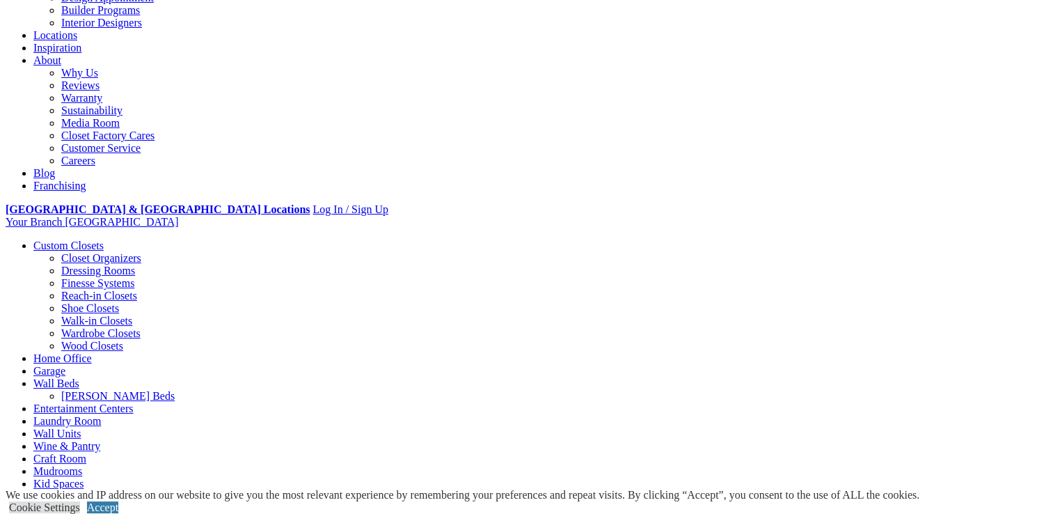  Describe the element at coordinates (97, 320) in the screenshot. I see `a: Walk-in Closets` at that location.